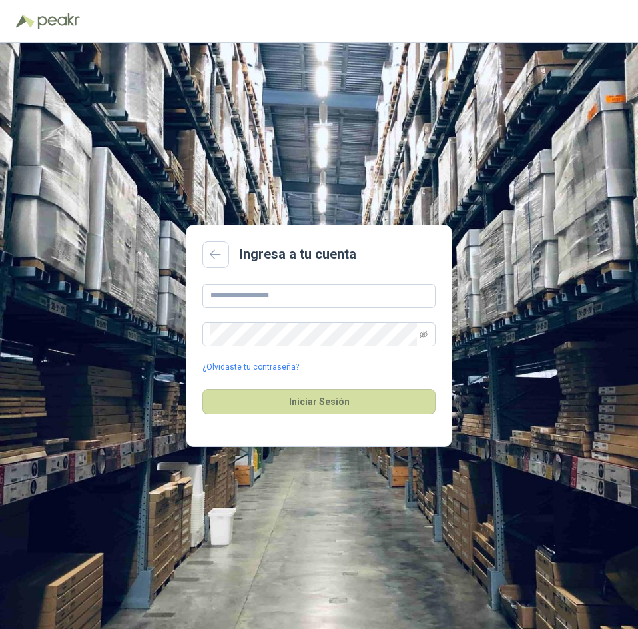 The image size is (638, 629). I want to click on a: ¿Olvidaste tu contraseña?, so click(250, 367).